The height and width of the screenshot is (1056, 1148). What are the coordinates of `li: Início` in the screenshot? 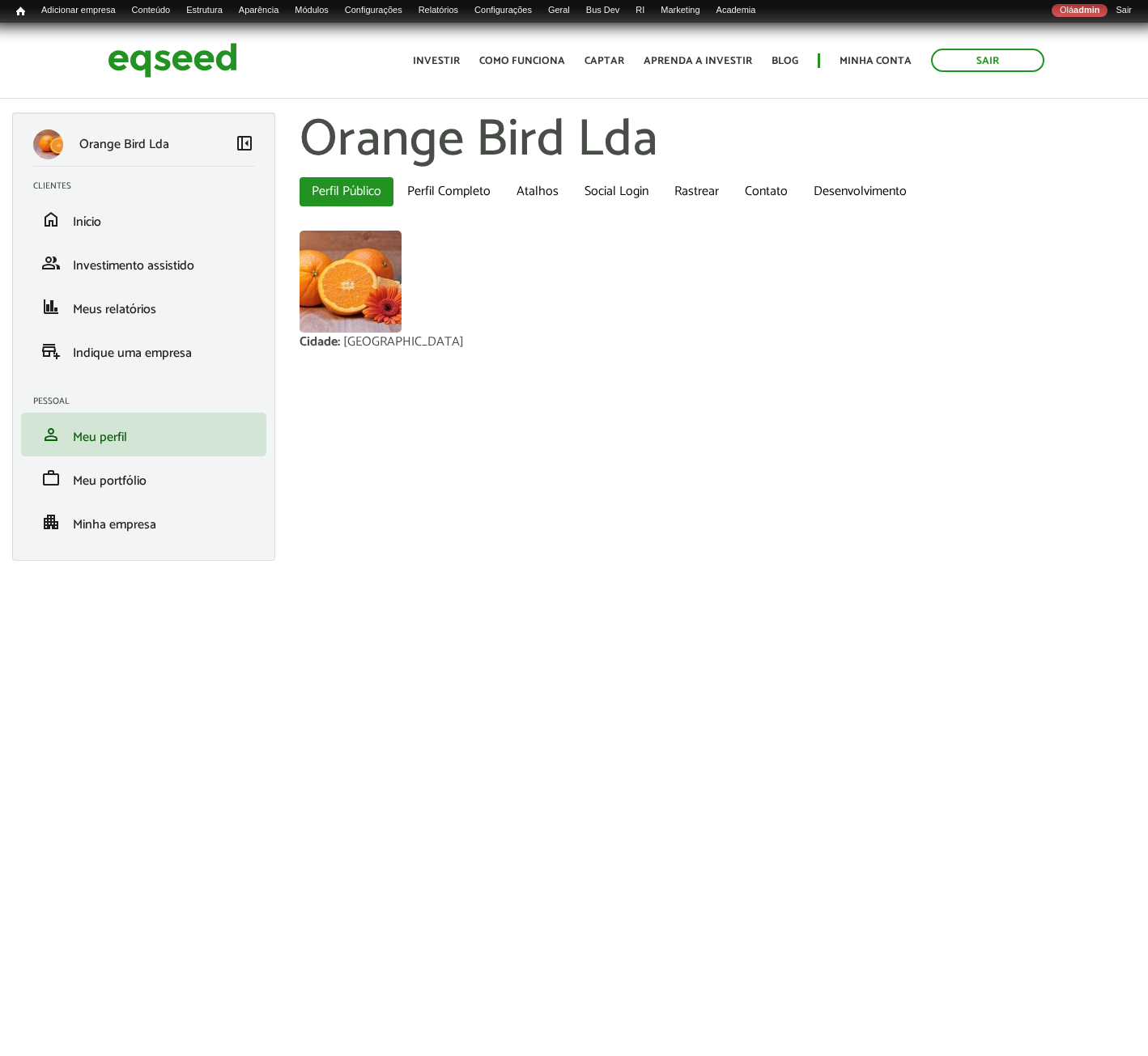 It's located at (143, 219).